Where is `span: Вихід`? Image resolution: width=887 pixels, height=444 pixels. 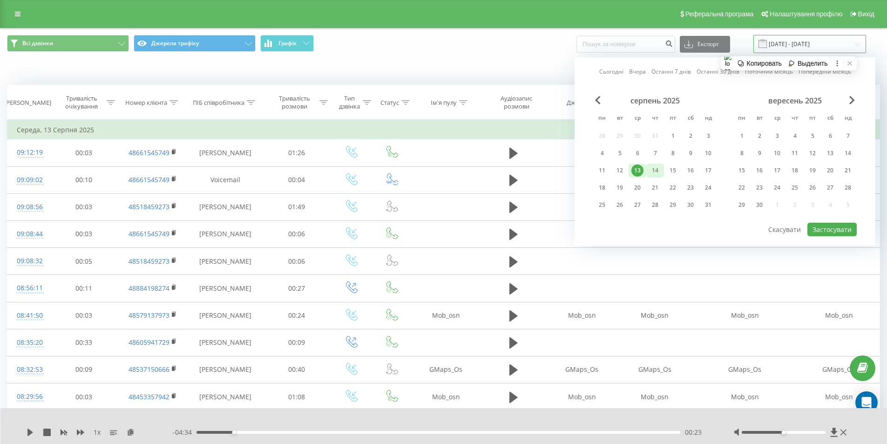
span: Вихід is located at coordinates (866, 14).